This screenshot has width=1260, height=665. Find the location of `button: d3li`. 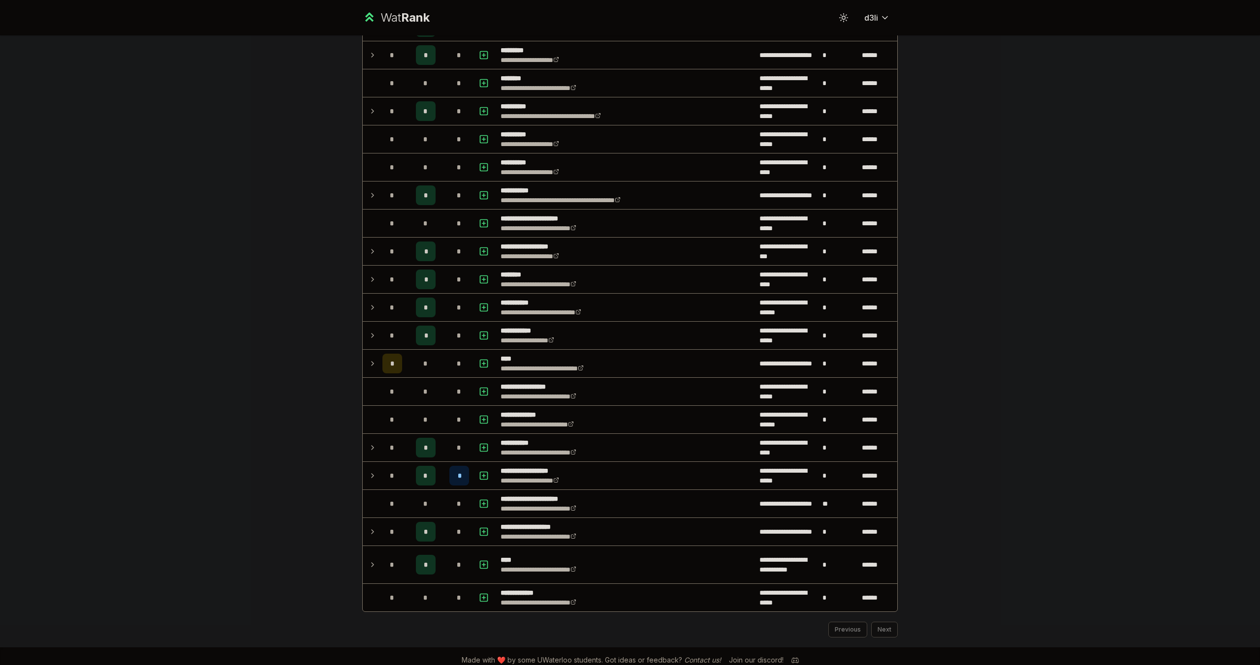

button: d3li is located at coordinates (877, 18).